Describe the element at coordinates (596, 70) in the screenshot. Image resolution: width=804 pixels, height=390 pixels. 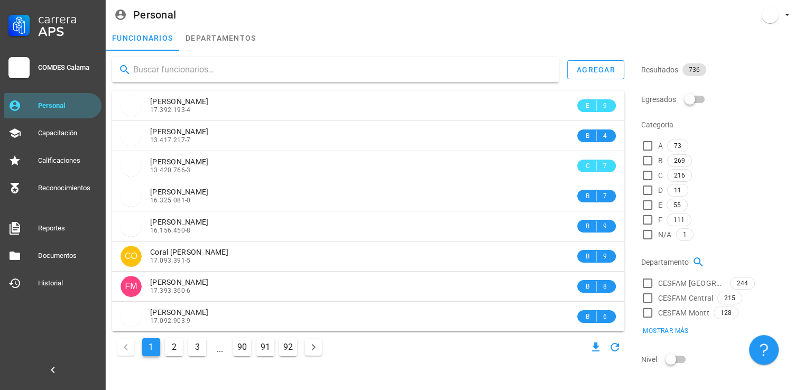
I see `button: agregar` at that location.